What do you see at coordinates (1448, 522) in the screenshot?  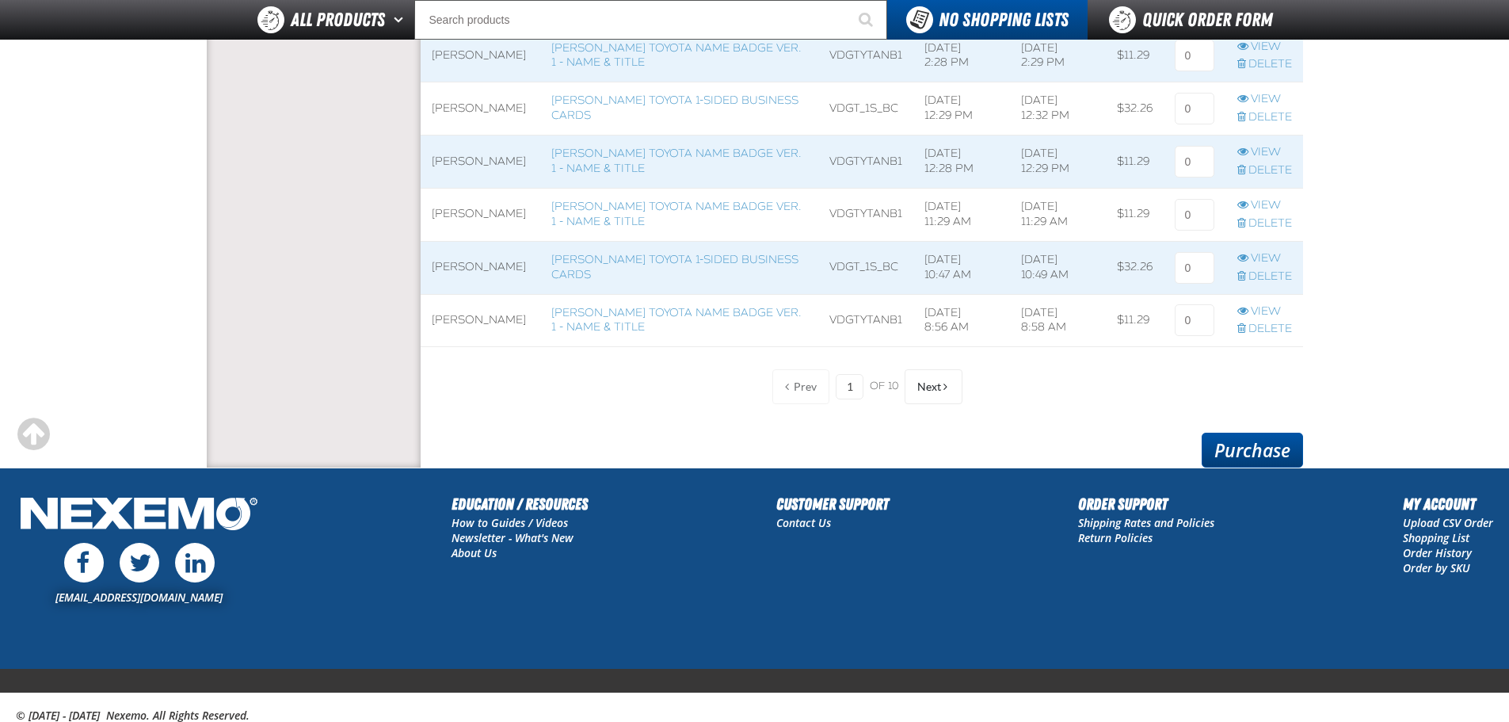 I see `a: Upload CSV Order` at bounding box center [1448, 522].